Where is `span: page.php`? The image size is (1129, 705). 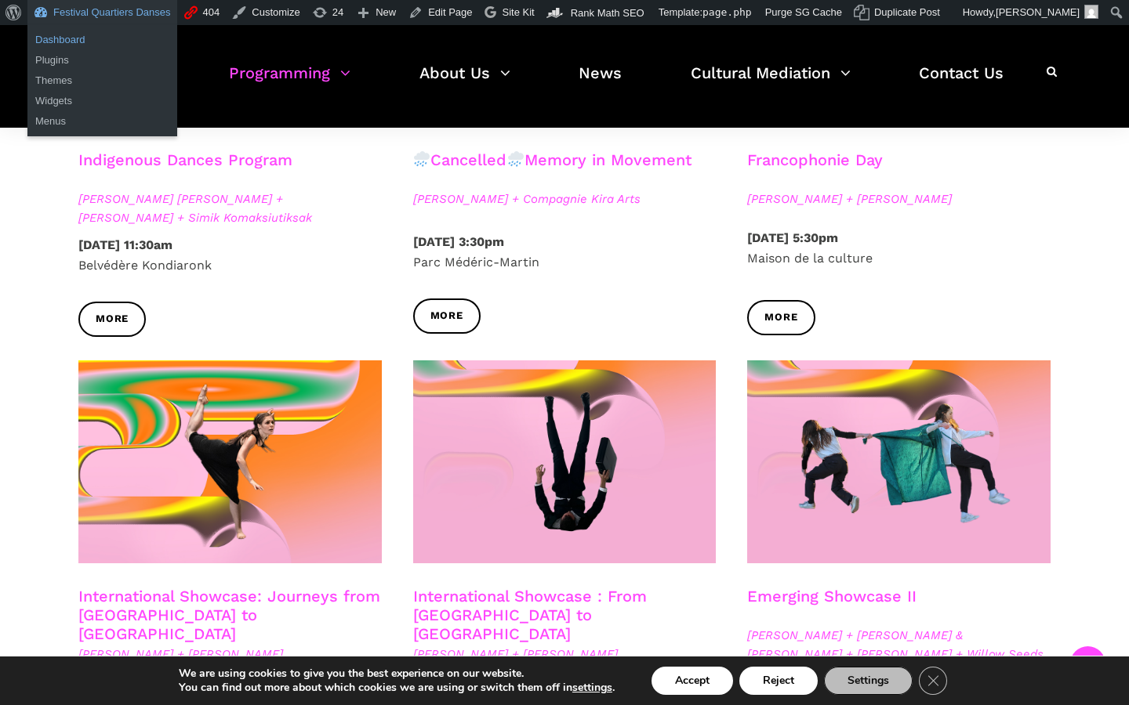
span: page.php is located at coordinates (727, 12).